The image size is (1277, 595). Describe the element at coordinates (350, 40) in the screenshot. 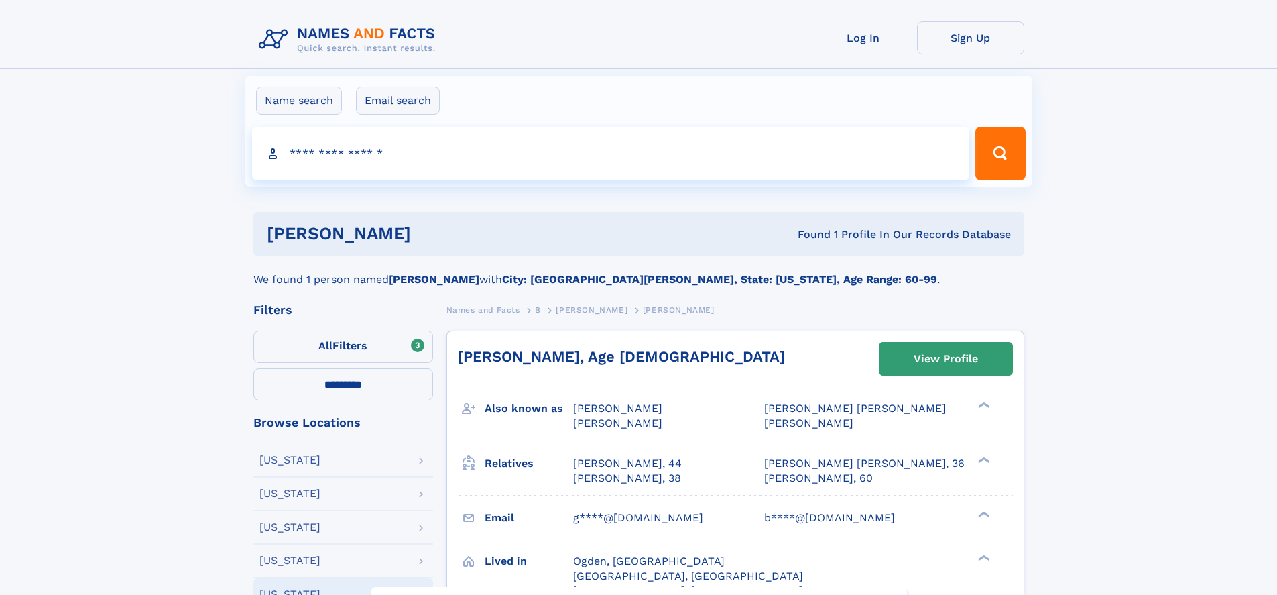

I see `img: Logo Names and Facts` at that location.